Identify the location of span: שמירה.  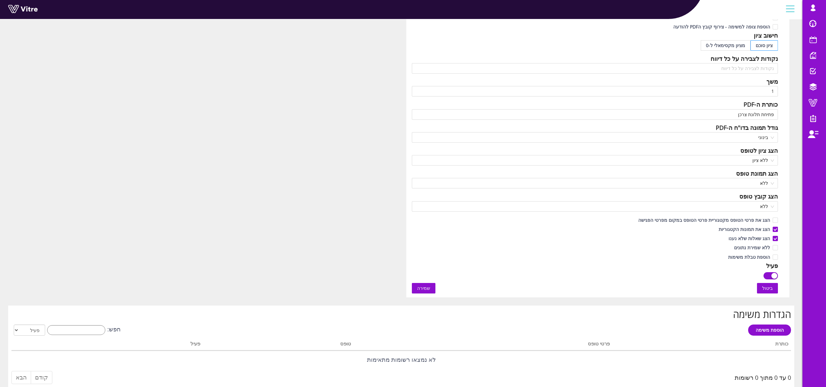
(424, 288).